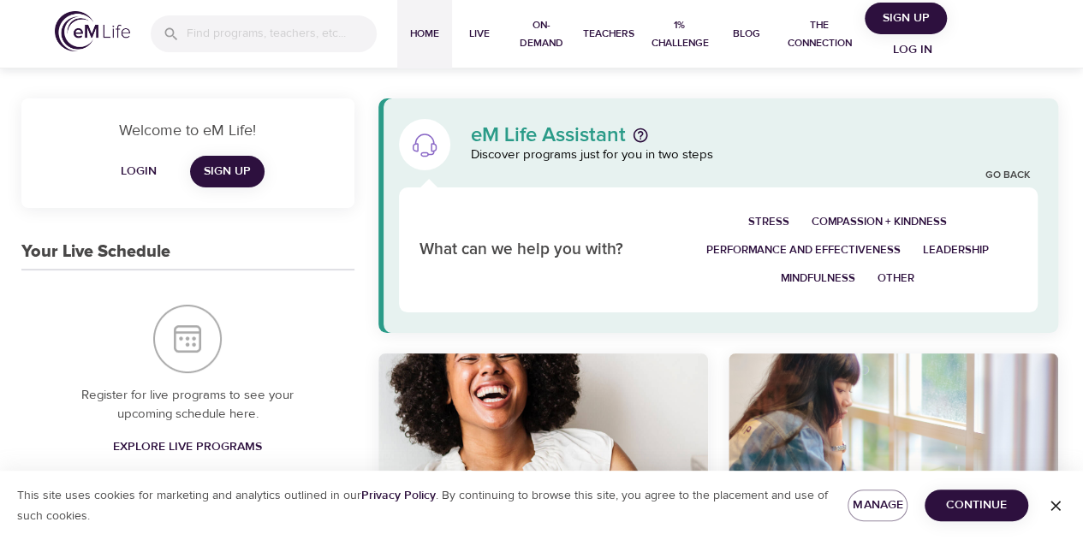 This screenshot has height=540, width=1083. Describe the element at coordinates (877, 505) in the screenshot. I see `span: Manage` at that location.